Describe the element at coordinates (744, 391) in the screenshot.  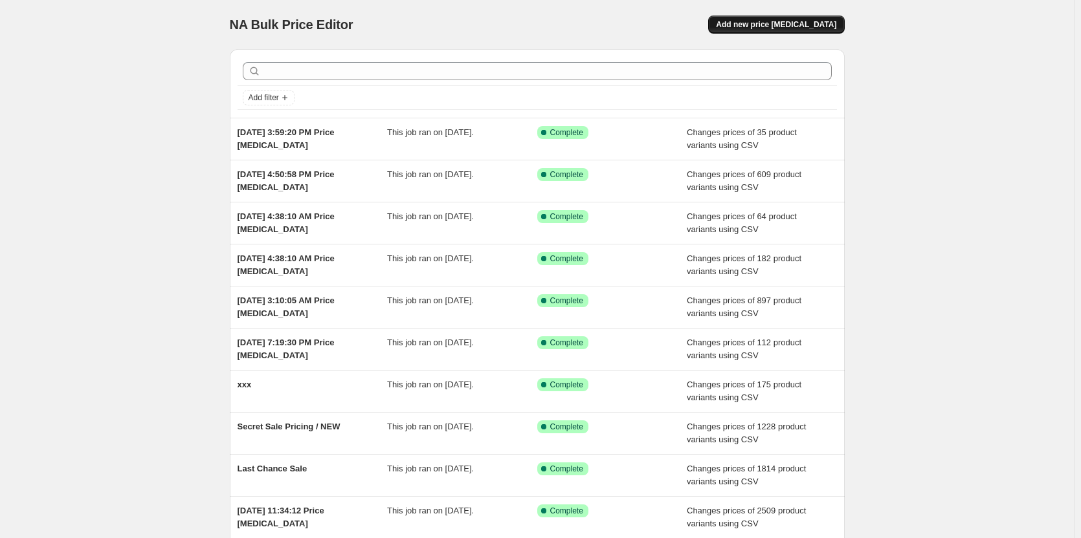
I see `span: Changes prices of 175 product variants using CSV` at that location.